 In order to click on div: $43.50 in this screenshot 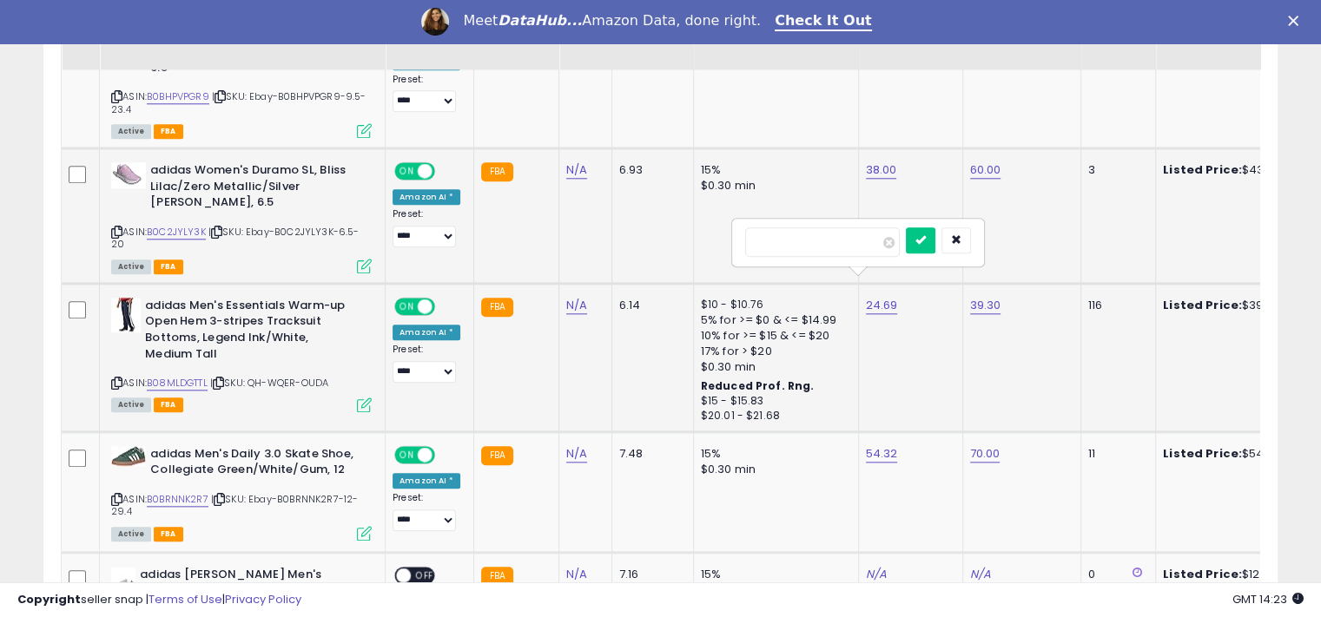, I will do `click(1235, 170)`.